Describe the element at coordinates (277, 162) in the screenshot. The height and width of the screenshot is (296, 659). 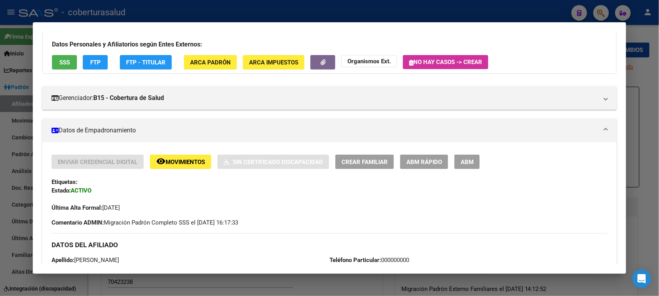
I see `span: Sin Certificado Discapacidad` at that location.